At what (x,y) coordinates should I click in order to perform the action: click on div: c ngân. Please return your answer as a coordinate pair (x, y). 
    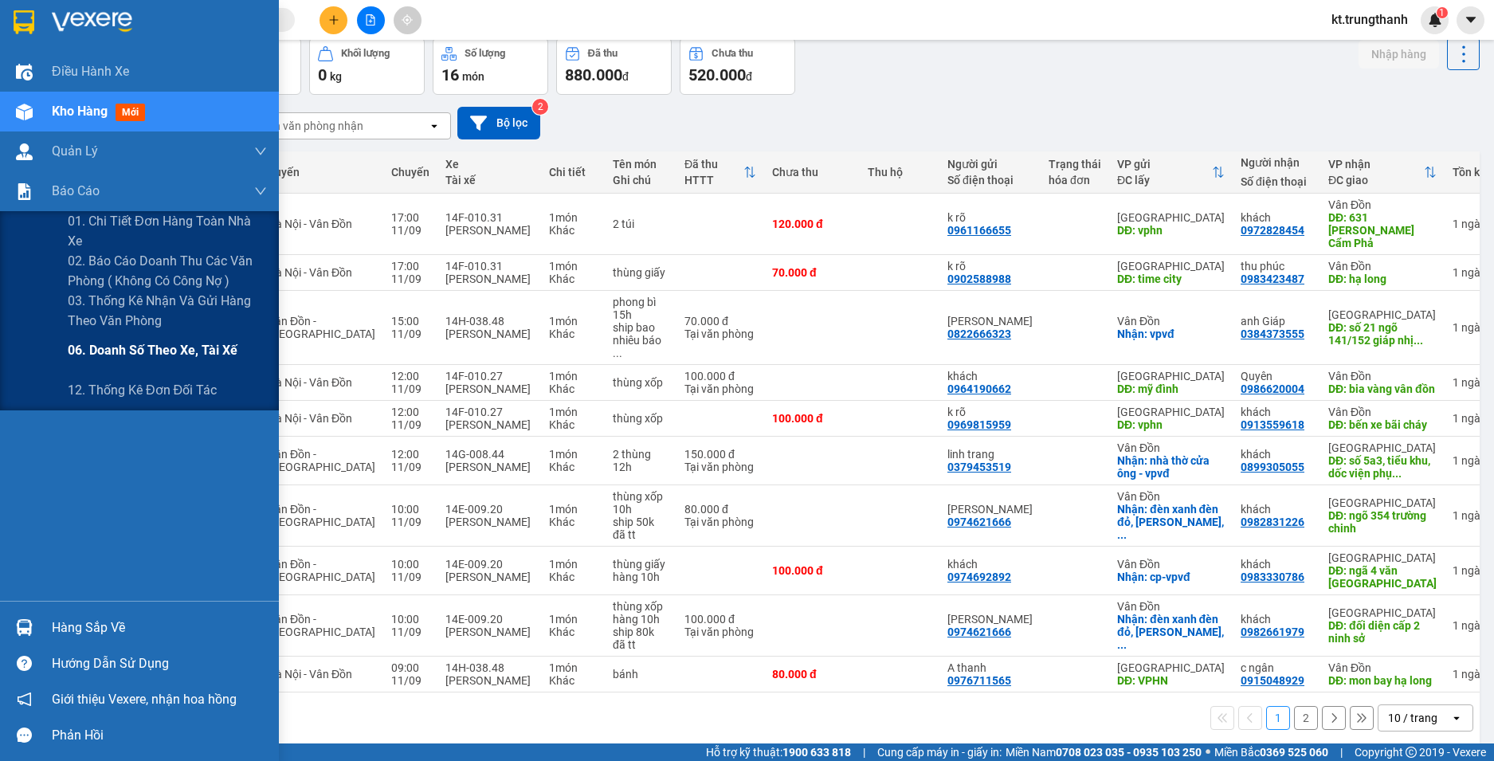
    Looking at the image, I should click on (1276, 668).